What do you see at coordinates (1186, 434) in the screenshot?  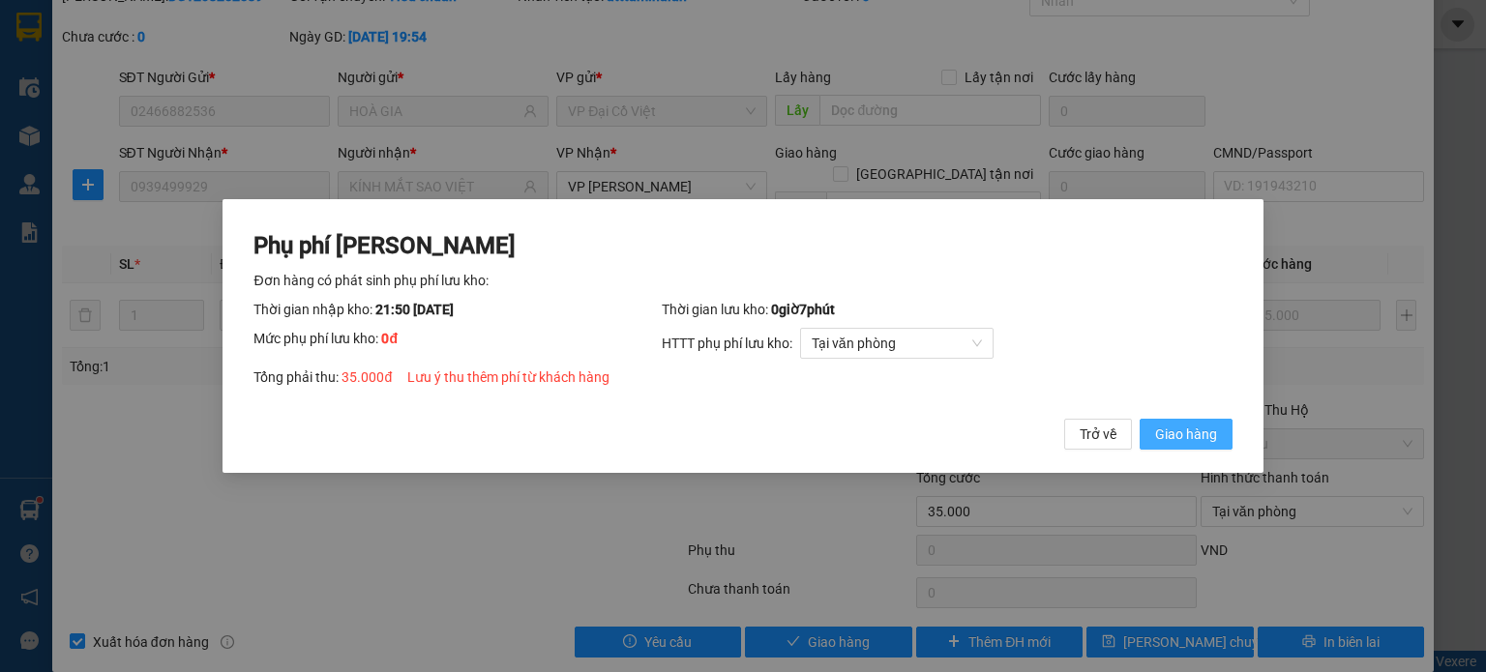 I see `button: Giao hàng` at bounding box center [1186, 434].